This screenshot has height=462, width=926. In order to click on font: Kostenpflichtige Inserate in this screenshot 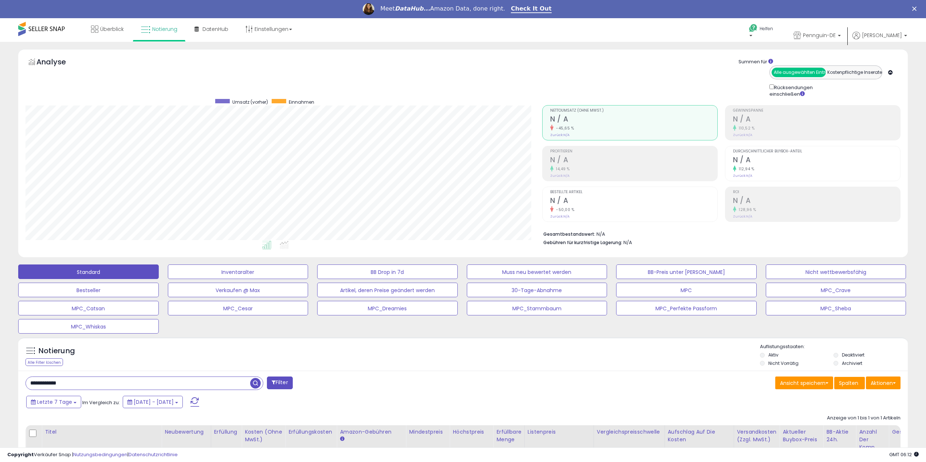, I will do `click(855, 72)`.